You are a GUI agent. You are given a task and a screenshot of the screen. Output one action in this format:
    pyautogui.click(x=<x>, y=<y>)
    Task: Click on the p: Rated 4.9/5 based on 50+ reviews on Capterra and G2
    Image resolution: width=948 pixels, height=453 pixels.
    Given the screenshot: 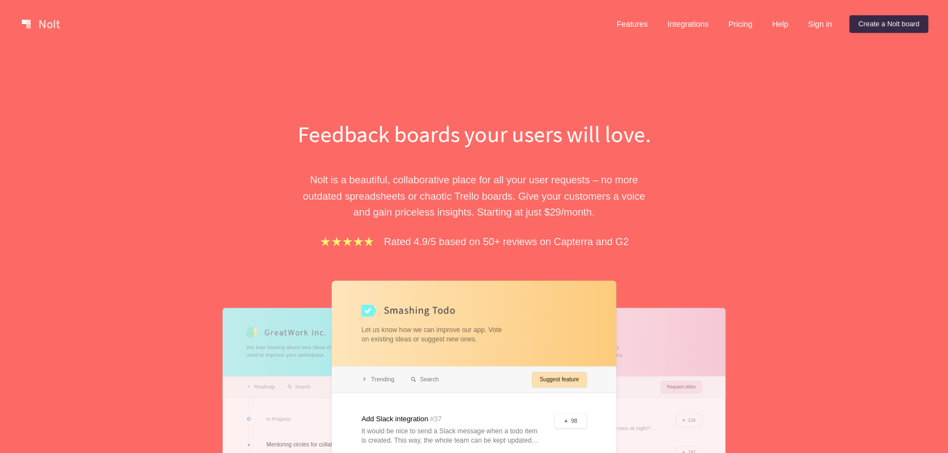 What is the action you would take?
    pyautogui.click(x=506, y=241)
    